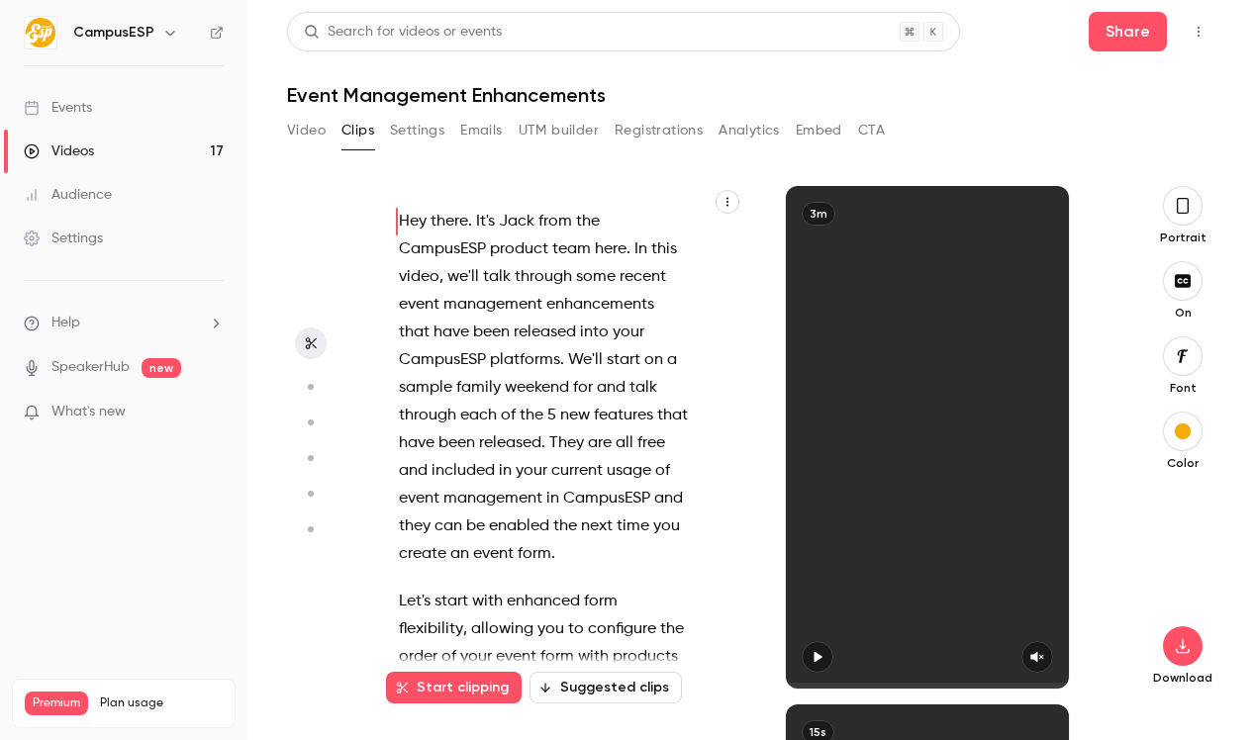  What do you see at coordinates (536, 388) in the screenshot?
I see `span: weekend` at bounding box center [536, 388].